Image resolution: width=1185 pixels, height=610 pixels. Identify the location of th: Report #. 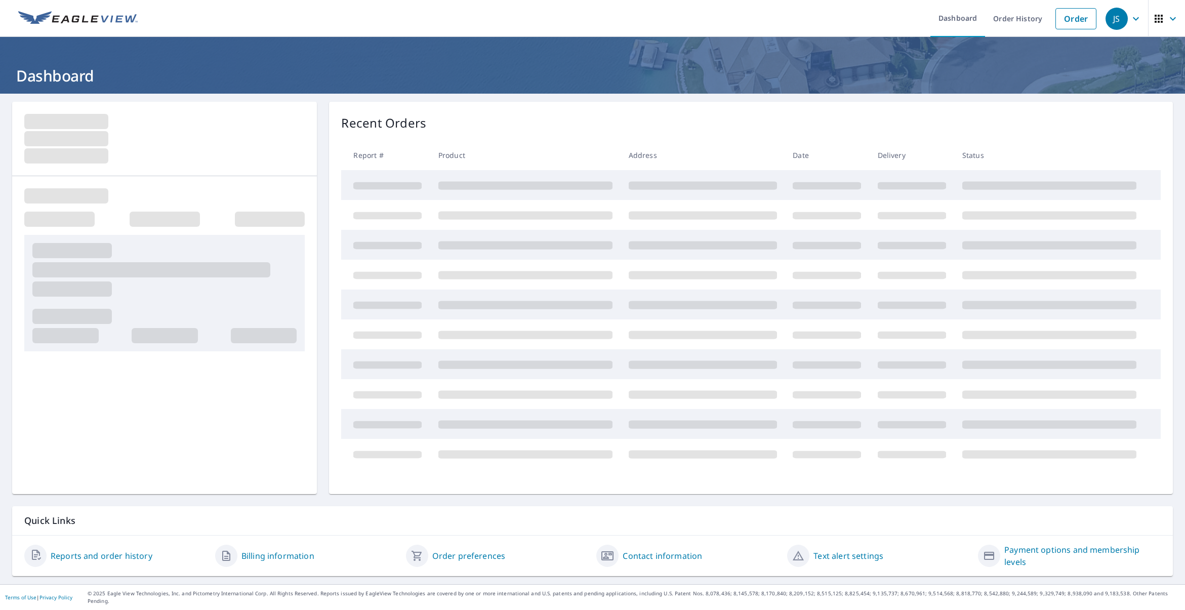
(385, 155).